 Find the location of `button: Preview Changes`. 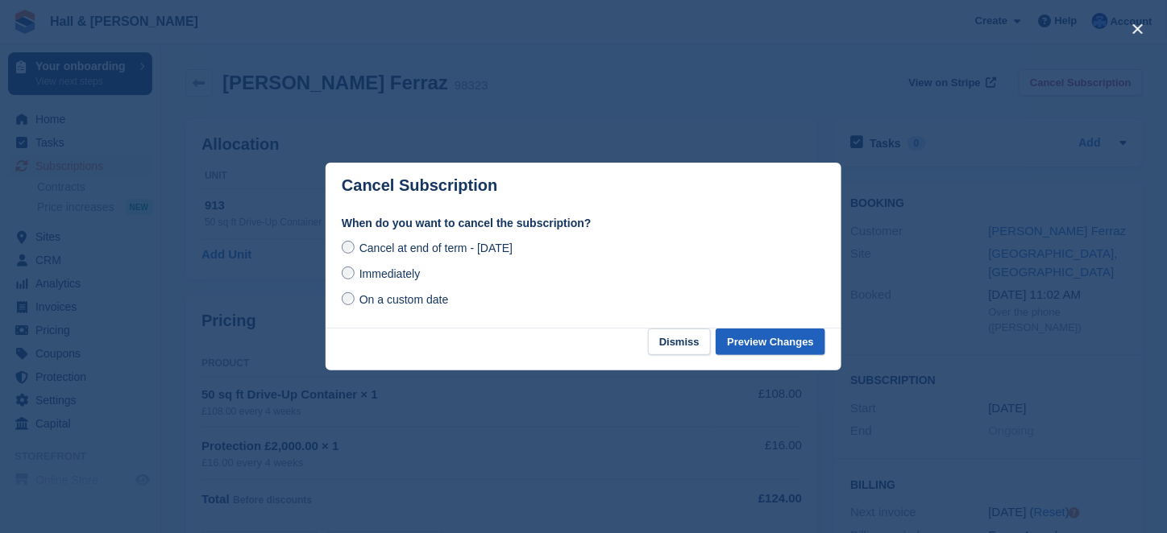

button: Preview Changes is located at coordinates (770, 342).